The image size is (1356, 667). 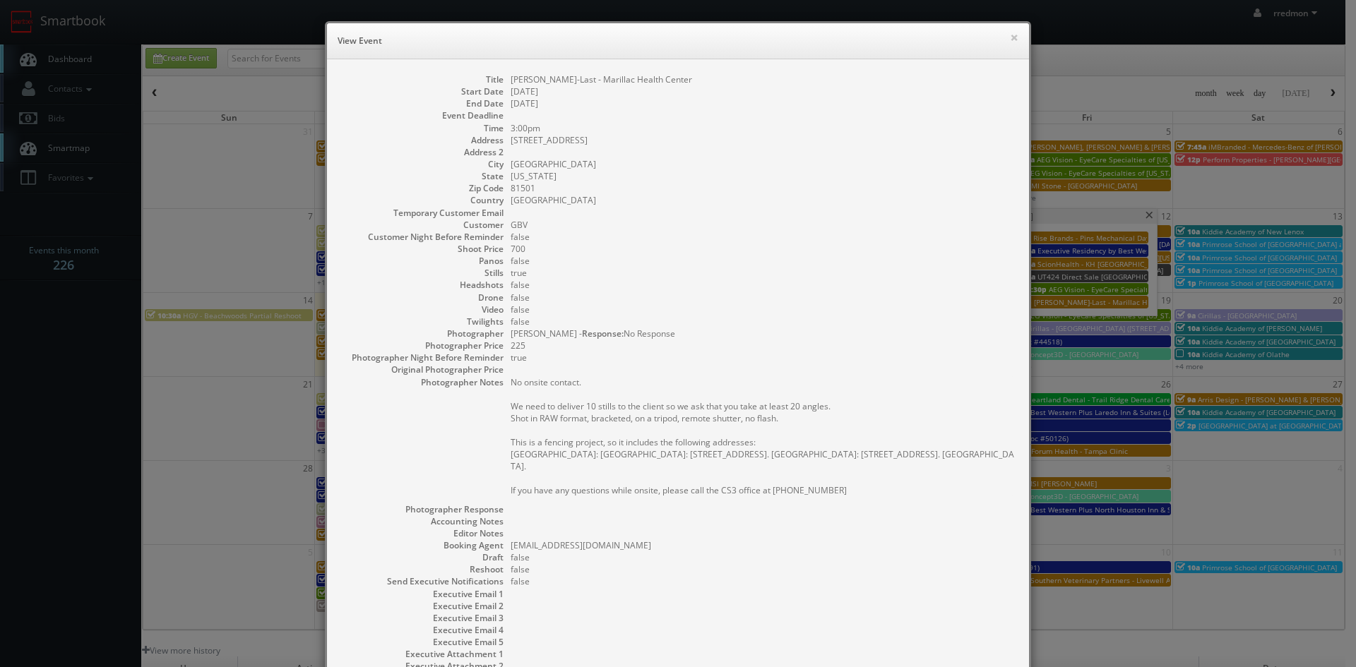 I want to click on dt: Executive Attachment 1, so click(x=422, y=654).